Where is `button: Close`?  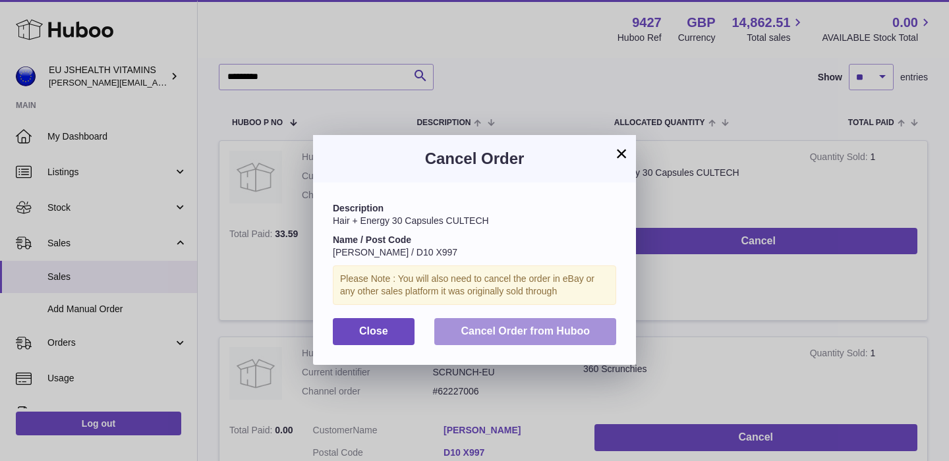
button: Close is located at coordinates (374, 332).